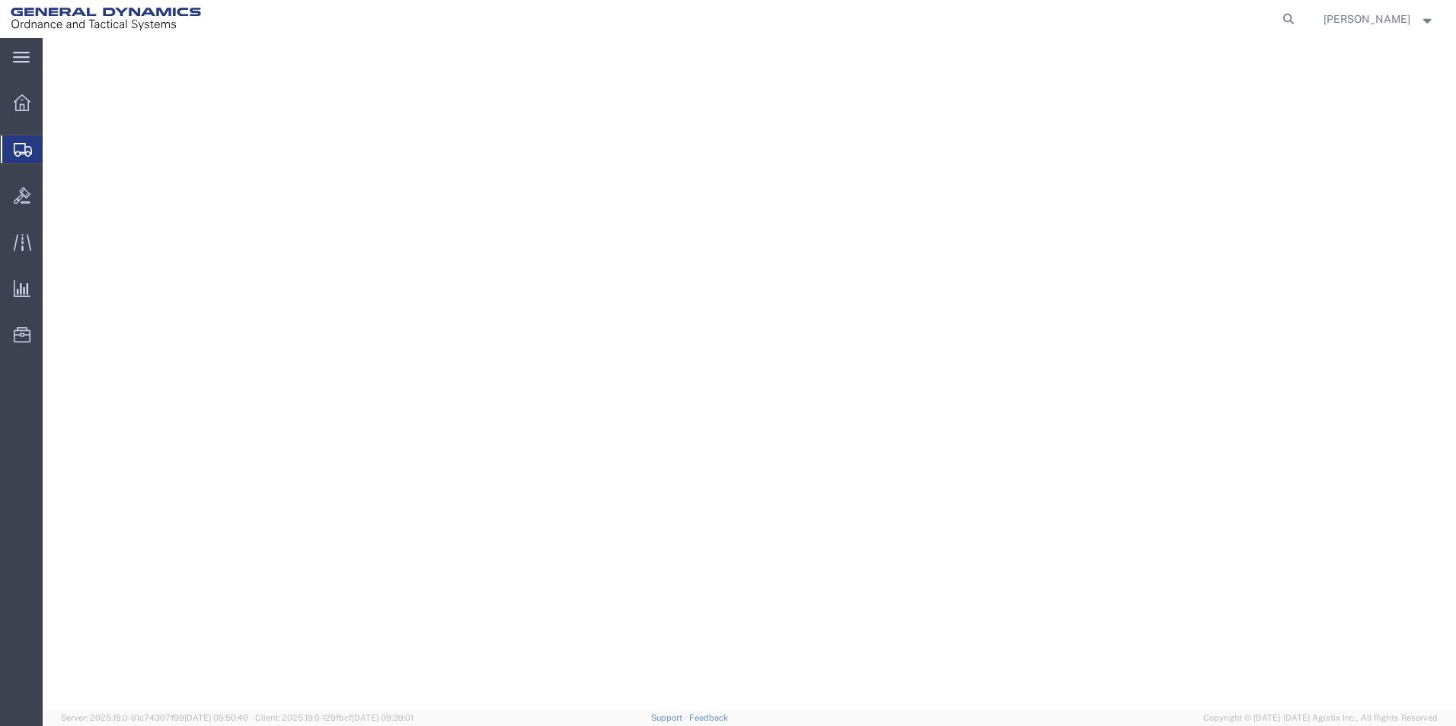 The image size is (1456, 726). I want to click on a: Feedback, so click(708, 718).